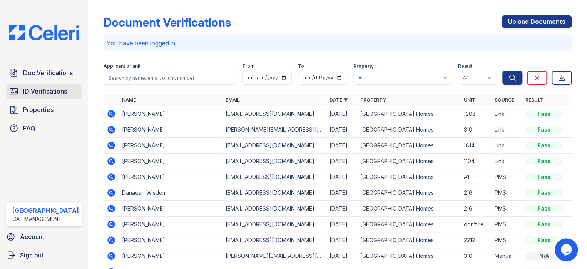 Image resolution: width=587 pixels, height=269 pixels. I want to click on a: Name, so click(129, 100).